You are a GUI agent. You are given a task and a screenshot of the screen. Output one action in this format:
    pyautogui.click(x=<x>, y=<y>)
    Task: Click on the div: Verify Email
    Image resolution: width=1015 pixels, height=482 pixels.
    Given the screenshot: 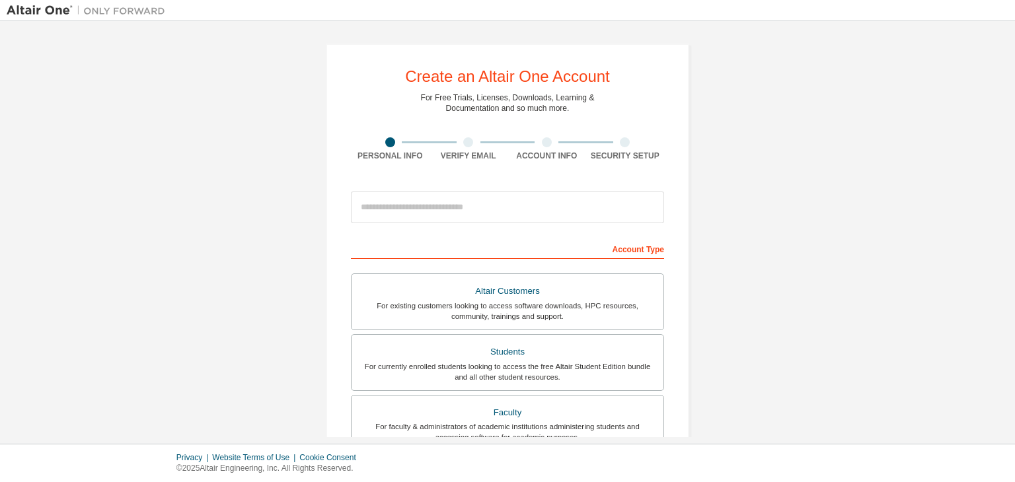 What is the action you would take?
    pyautogui.click(x=468, y=156)
    